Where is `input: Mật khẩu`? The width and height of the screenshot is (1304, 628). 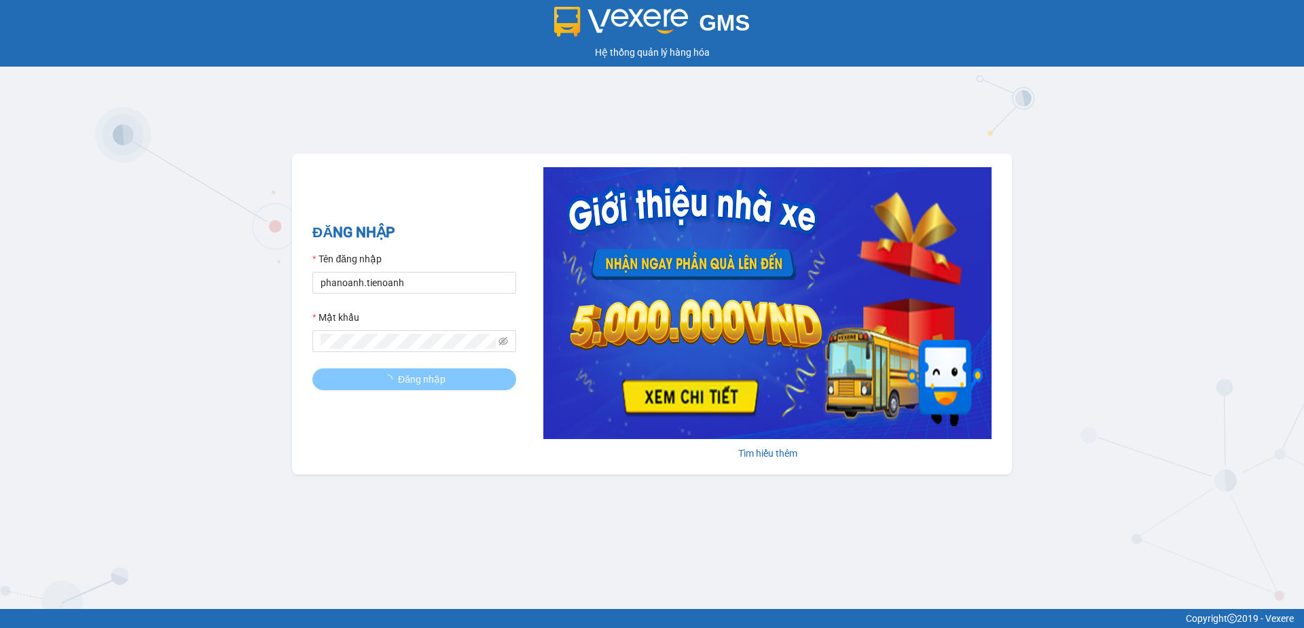
input: Mật khẩu is located at coordinates (408, 341).